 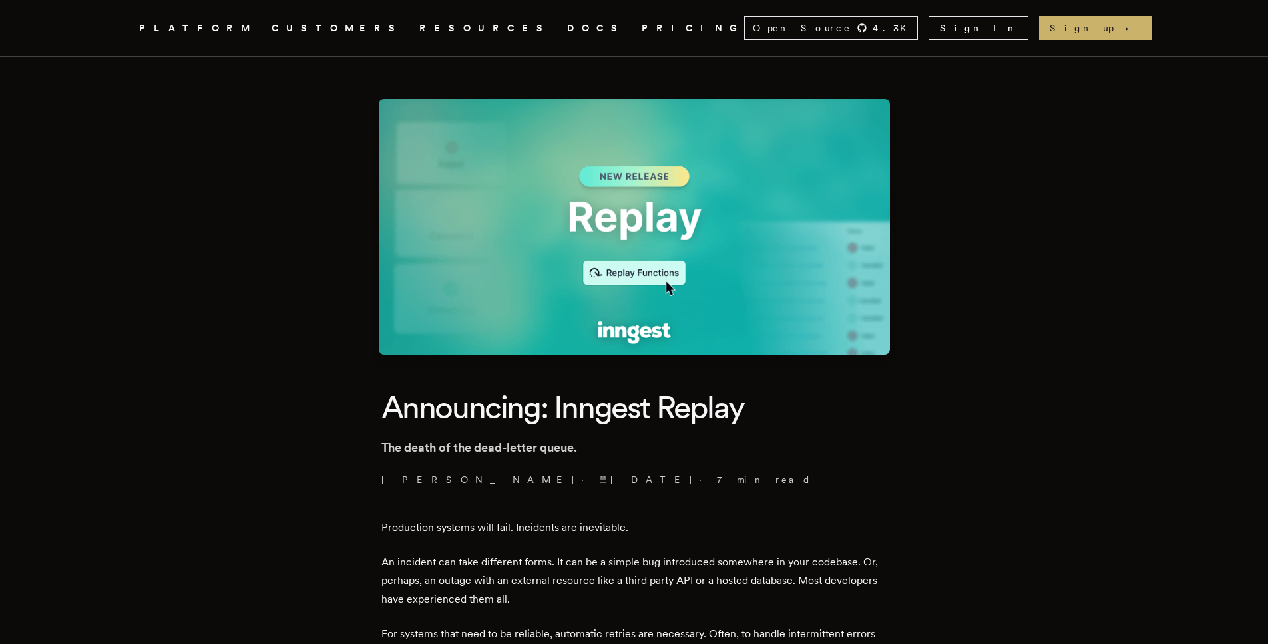 What do you see at coordinates (978, 28) in the screenshot?
I see `a: Sign In` at bounding box center [978, 28].